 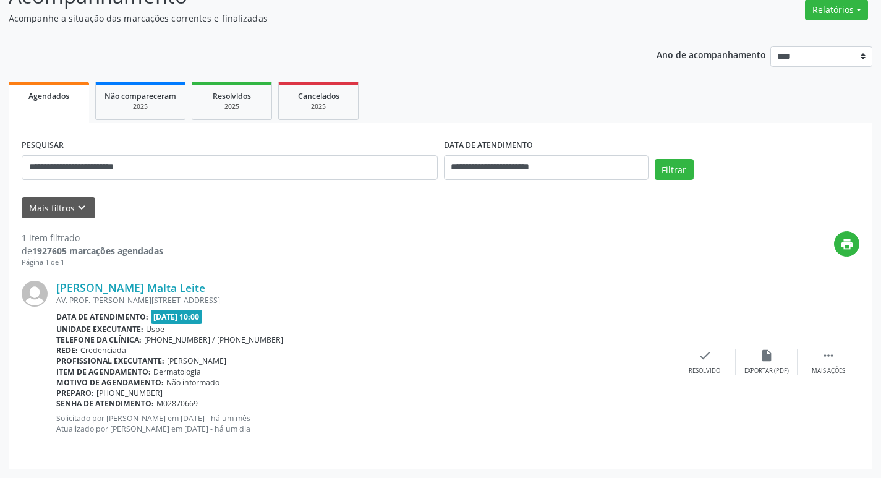 I want to click on div: Resolvido, so click(x=704, y=371).